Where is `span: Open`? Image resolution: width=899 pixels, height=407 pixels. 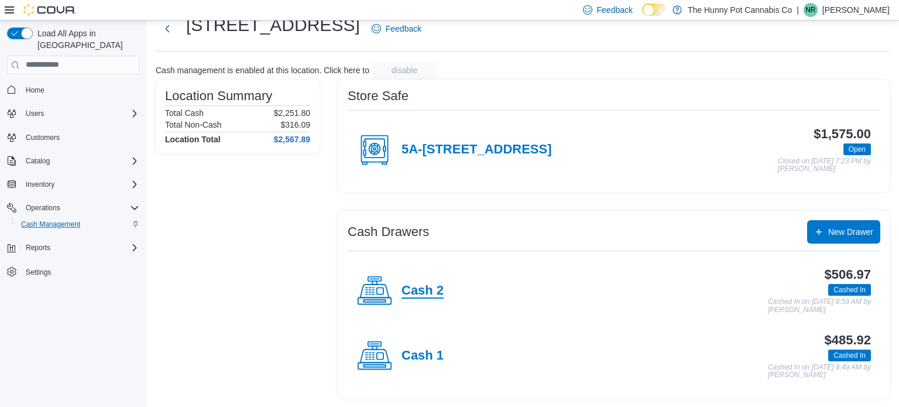 span: Open is located at coordinates (857, 149).